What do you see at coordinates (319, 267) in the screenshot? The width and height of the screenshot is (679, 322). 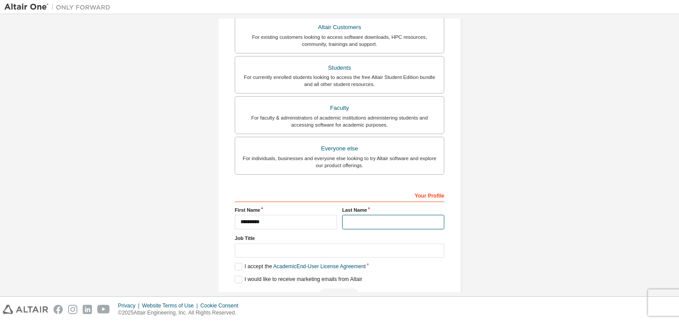 I see `a: Academic End-User License Agreement` at bounding box center [319, 267].